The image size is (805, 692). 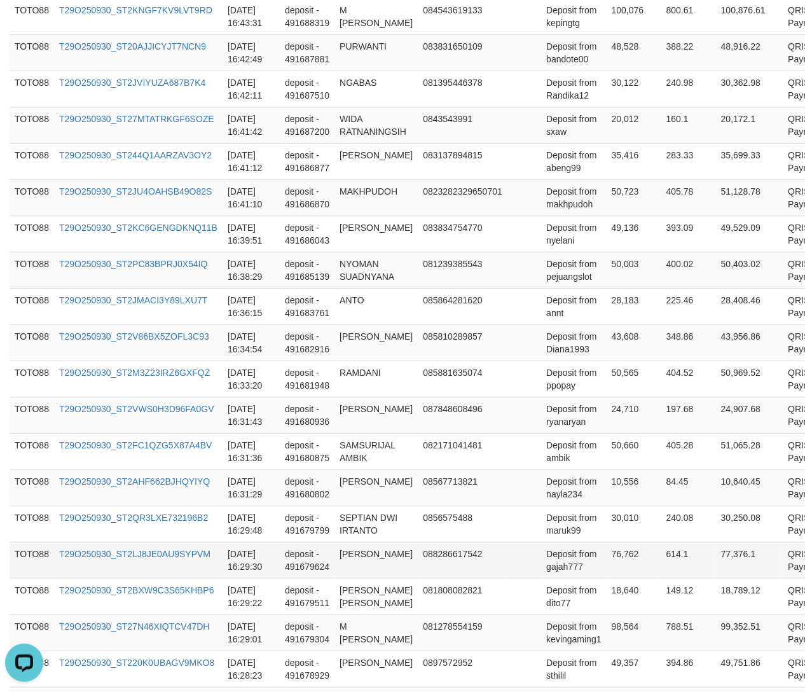 I want to click on td: 240.98, so click(x=689, y=88).